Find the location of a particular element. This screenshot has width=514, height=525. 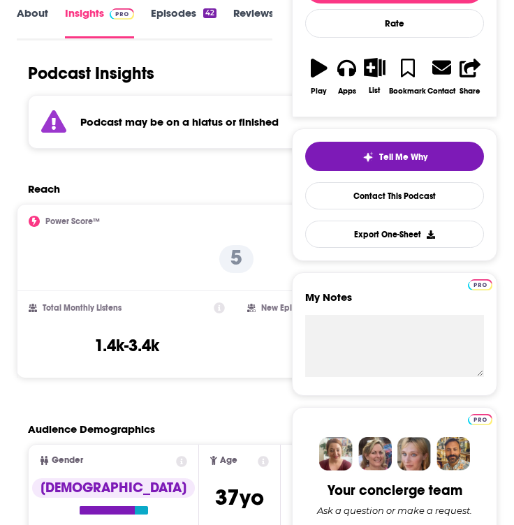

div: 42 is located at coordinates (209, 13).